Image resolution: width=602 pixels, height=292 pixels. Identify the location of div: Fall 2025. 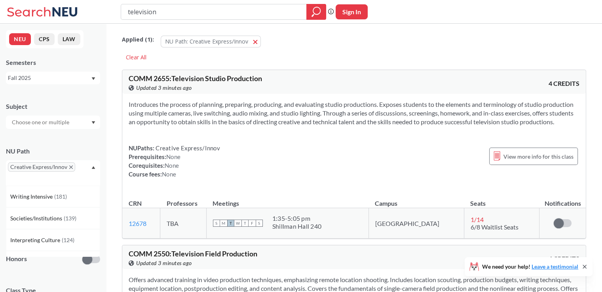
(49, 78).